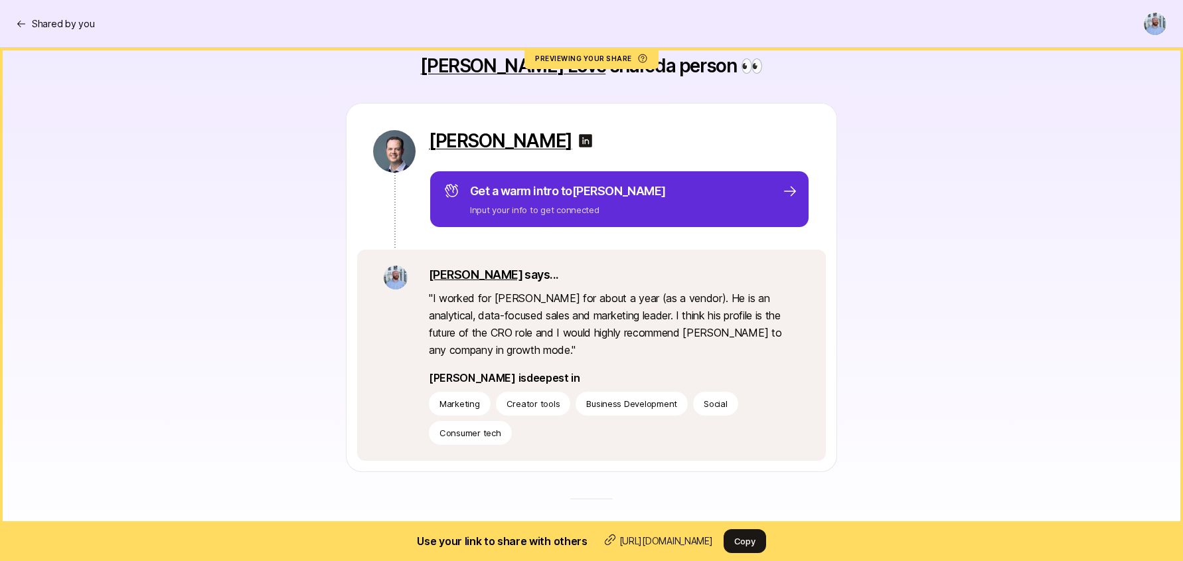 The height and width of the screenshot is (561, 1183). Describe the element at coordinates (715, 404) in the screenshot. I see `p: Social` at that location.